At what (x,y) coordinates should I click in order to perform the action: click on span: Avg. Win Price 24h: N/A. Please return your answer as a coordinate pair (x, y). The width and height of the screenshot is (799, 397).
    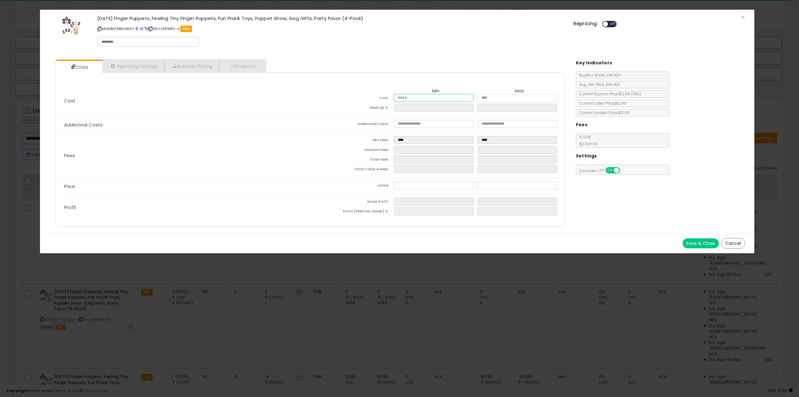
    Looking at the image, I should click on (598, 84).